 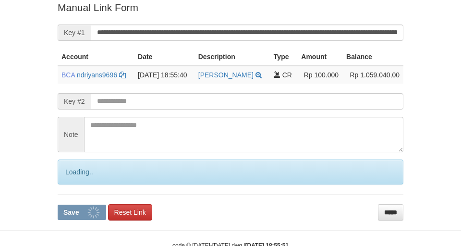 I want to click on th: Description, so click(x=232, y=57).